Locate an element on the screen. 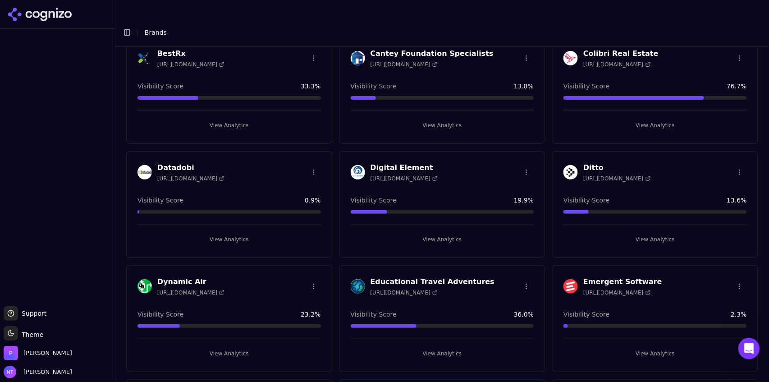 The width and height of the screenshot is (769, 382). h3: Datadobi is located at coordinates (191, 168).